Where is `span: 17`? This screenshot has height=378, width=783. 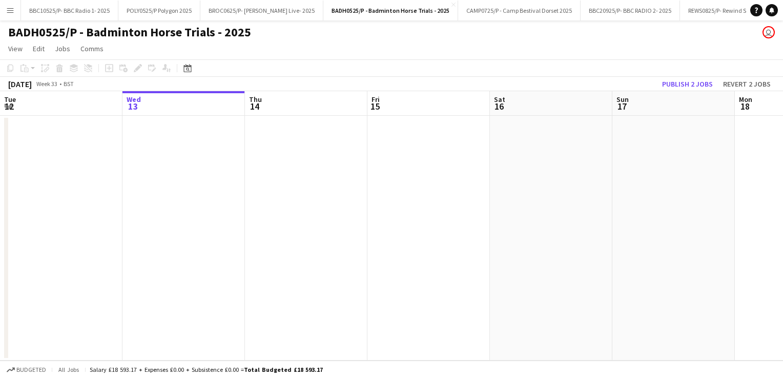
span: 17 is located at coordinates (622, 106).